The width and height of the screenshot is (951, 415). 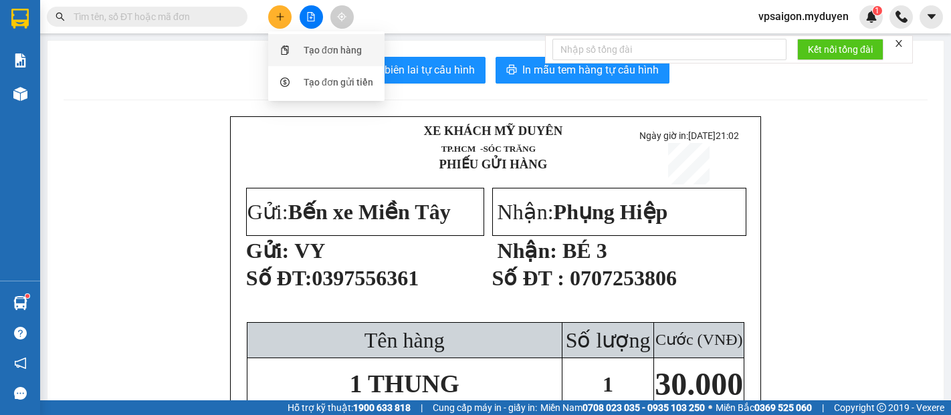 I want to click on span: 30.000, so click(x=699, y=384).